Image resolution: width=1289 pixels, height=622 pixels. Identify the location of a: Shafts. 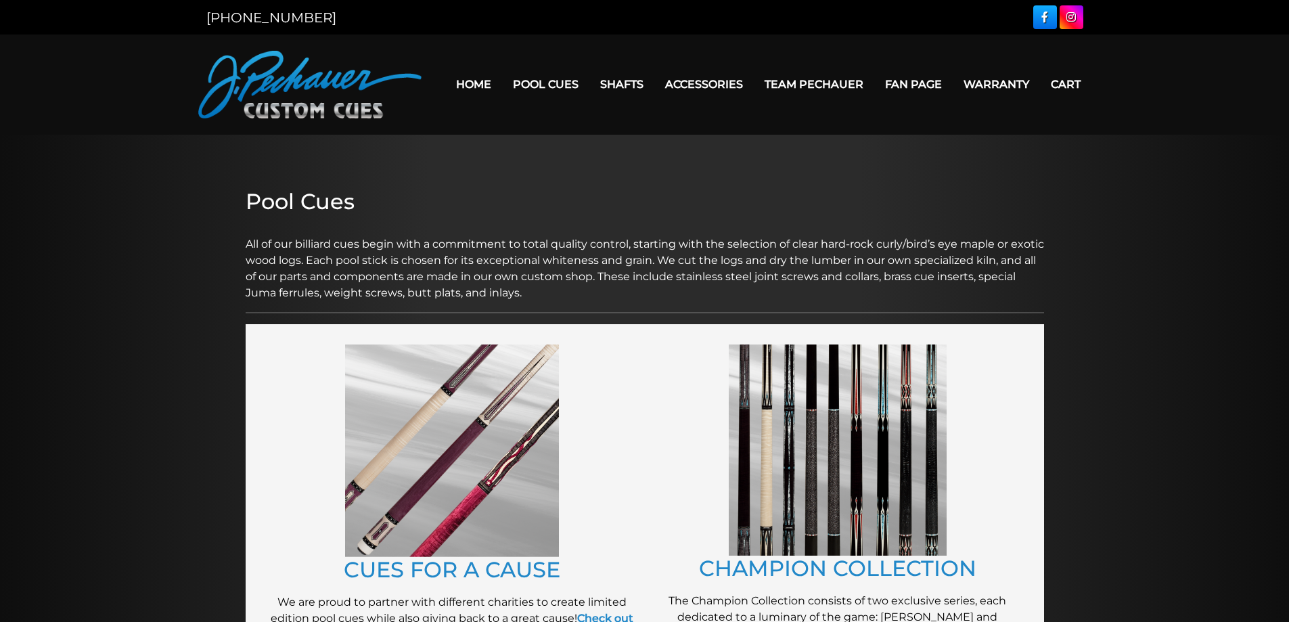
(622, 84).